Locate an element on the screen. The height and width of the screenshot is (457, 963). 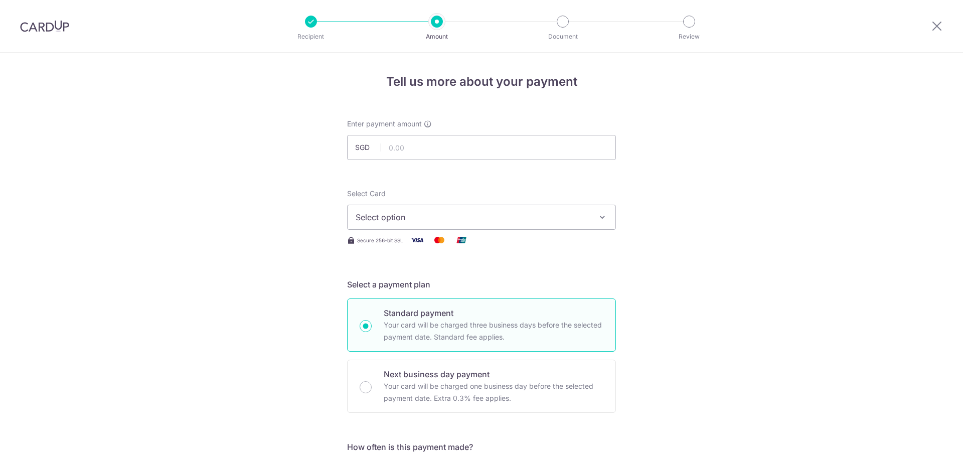
p: Your card will be charged three business days before the selected payment date. Standard fee appl... is located at coordinates (494, 331).